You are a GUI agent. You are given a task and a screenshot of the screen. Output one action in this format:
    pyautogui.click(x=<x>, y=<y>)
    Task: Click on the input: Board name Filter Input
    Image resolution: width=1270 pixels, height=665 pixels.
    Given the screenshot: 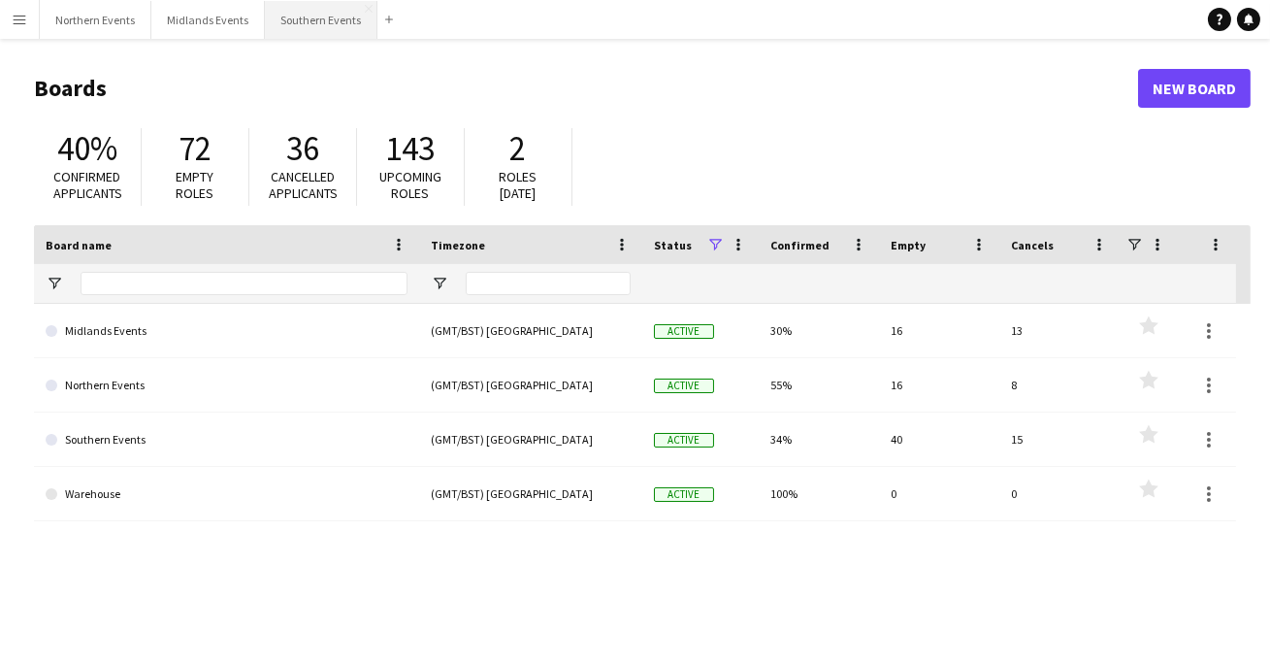 What is the action you would take?
    pyautogui.click(x=244, y=283)
    